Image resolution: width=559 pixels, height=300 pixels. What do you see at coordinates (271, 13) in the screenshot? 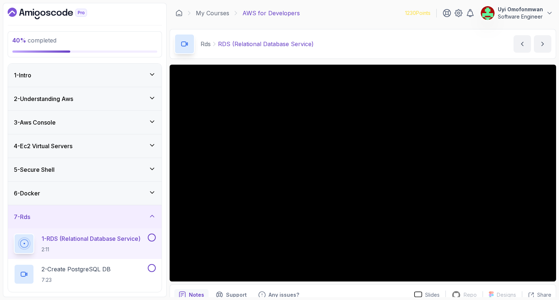
I see `p: AWS for Developers` at bounding box center [271, 13].